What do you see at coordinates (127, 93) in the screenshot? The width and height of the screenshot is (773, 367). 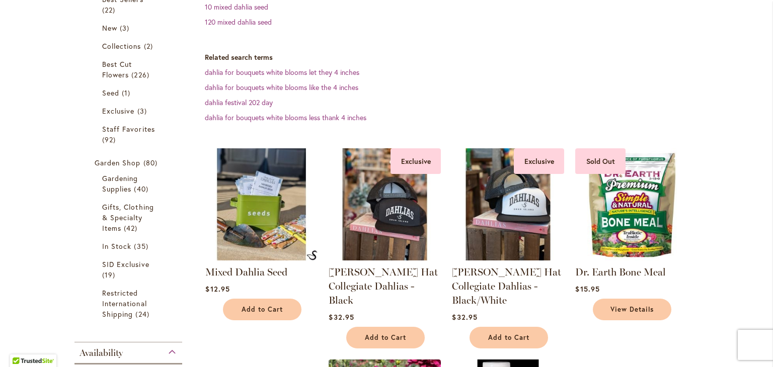 I see `span: 1` at bounding box center [127, 93].